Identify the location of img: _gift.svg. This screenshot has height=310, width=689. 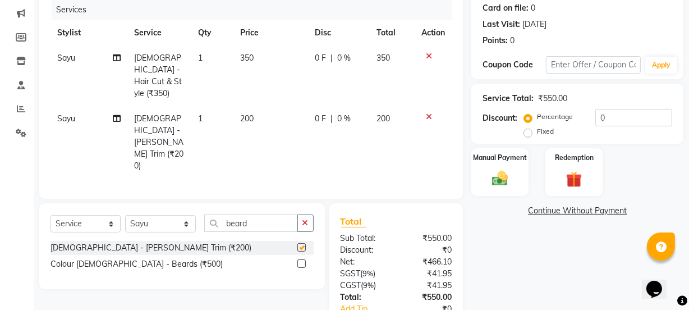
(574, 179).